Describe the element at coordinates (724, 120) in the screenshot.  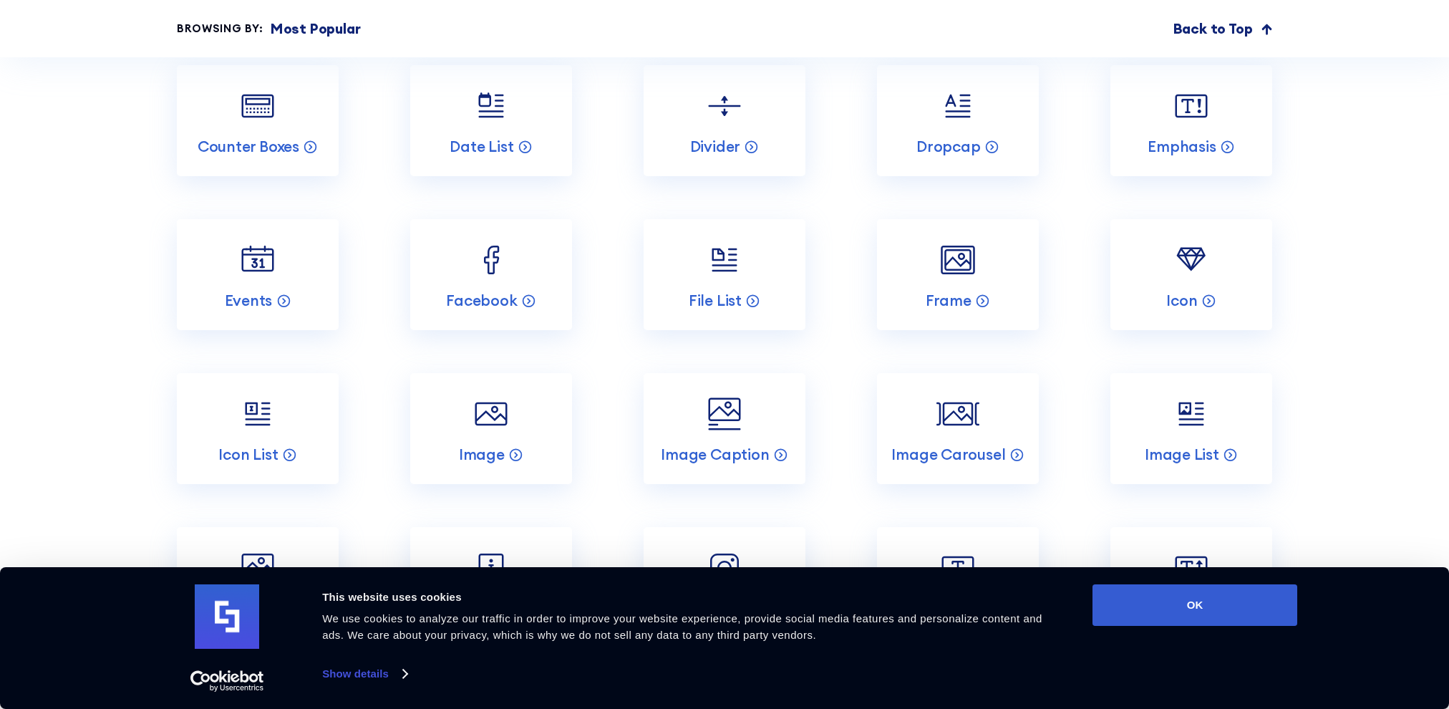
I see `a: Divider` at that location.